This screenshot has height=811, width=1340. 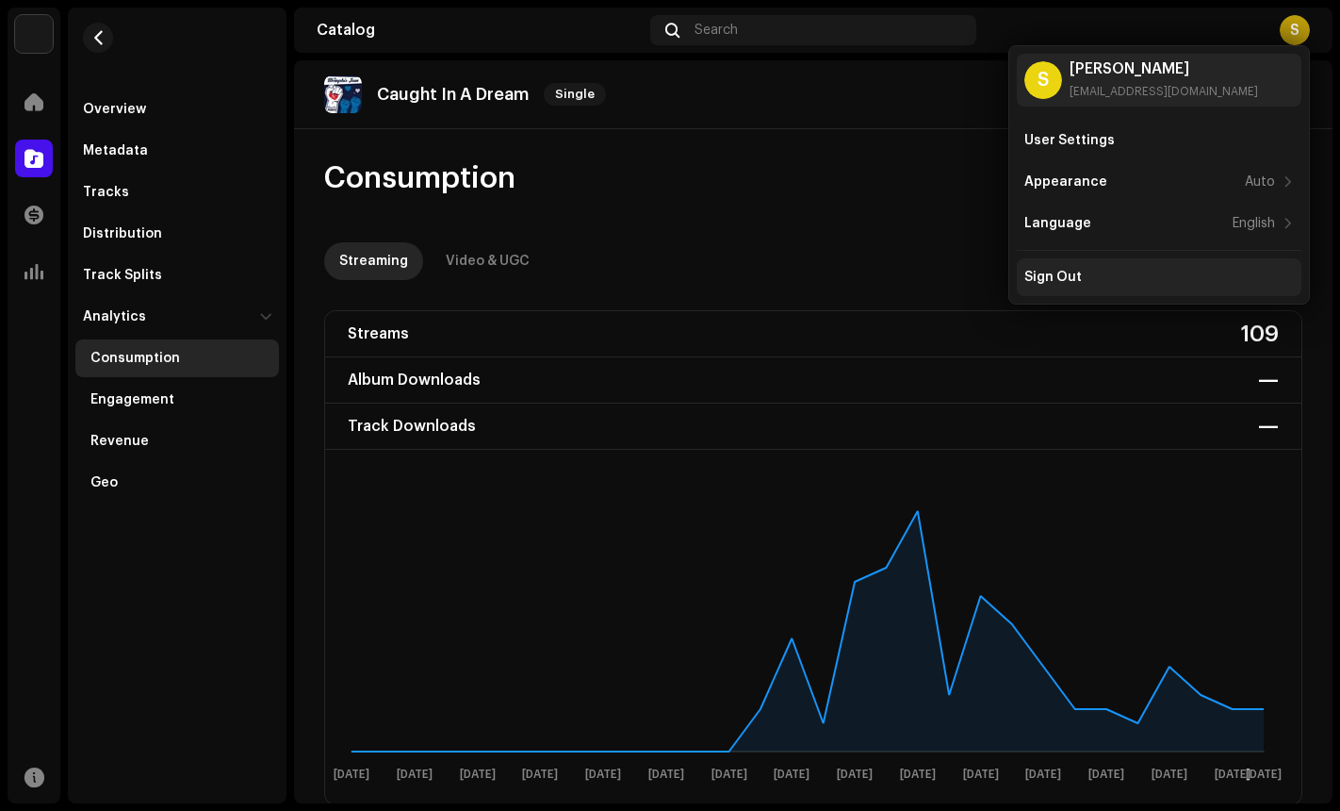 What do you see at coordinates (487, 261) in the screenshot?
I see `div: Video & UGC` at bounding box center [487, 261].